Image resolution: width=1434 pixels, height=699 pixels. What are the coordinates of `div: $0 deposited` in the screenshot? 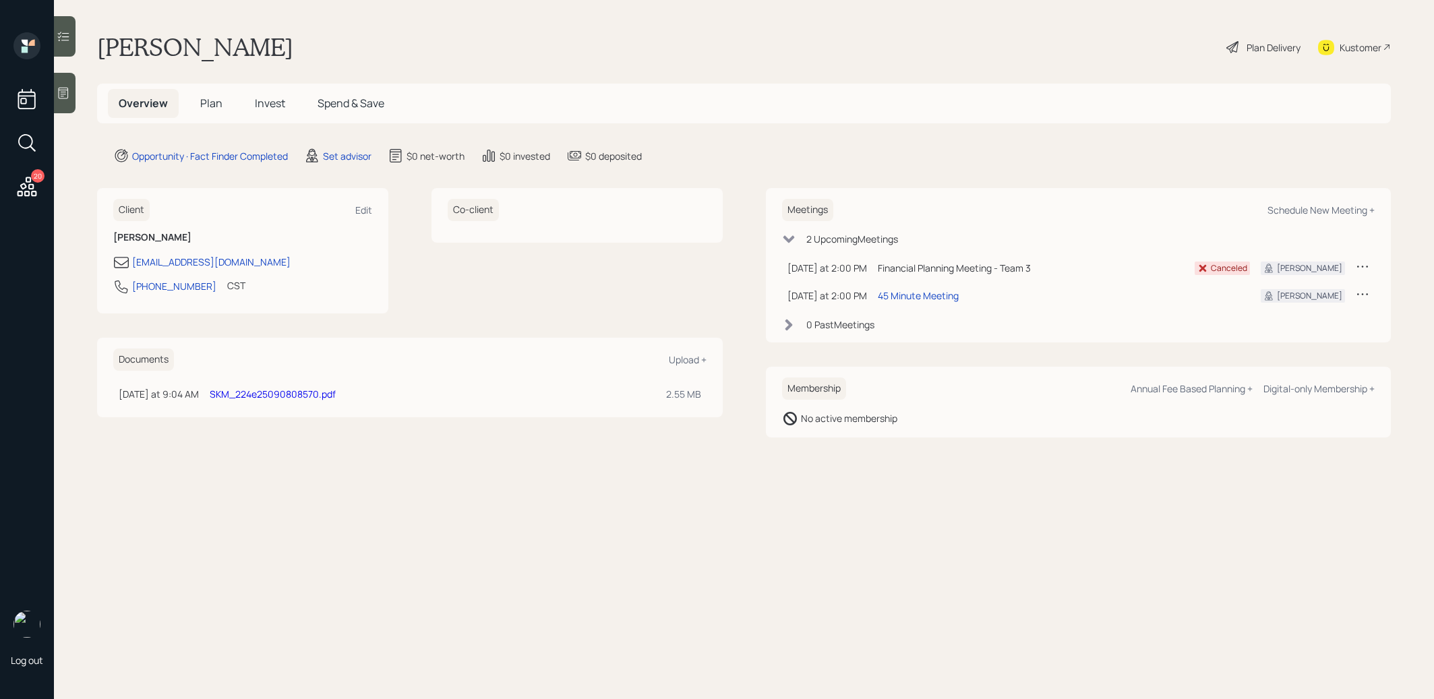 It's located at (613, 156).